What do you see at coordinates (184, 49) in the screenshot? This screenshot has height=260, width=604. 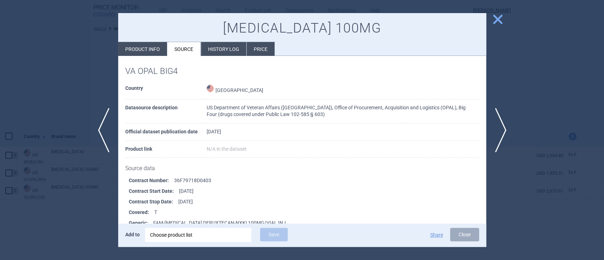 I see `li: Source` at bounding box center [184, 49].